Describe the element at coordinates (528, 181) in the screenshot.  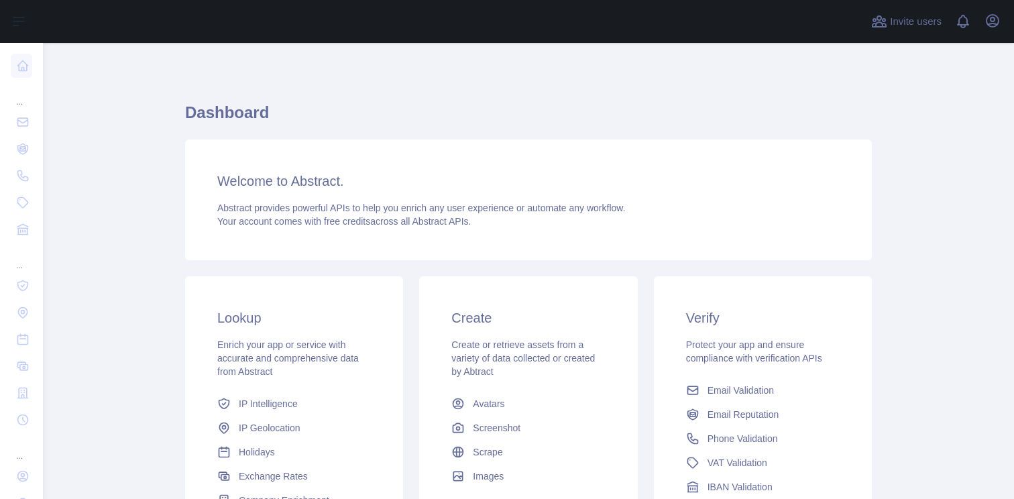
I see `h3: Welcome to Abstract.` at that location.